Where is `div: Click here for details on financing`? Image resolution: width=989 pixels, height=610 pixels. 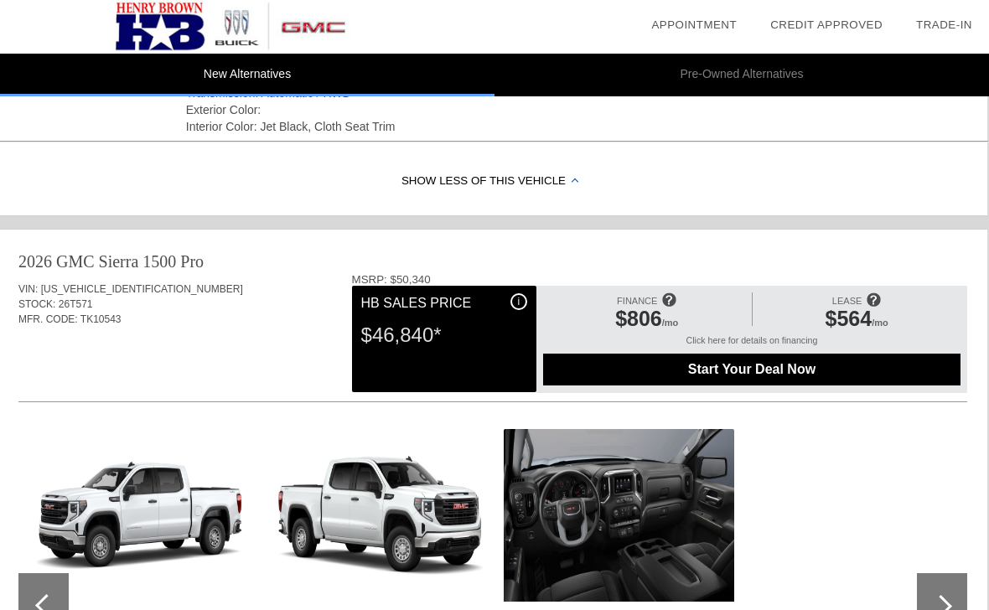 div: Click here for details on financing is located at coordinates (752, 344).